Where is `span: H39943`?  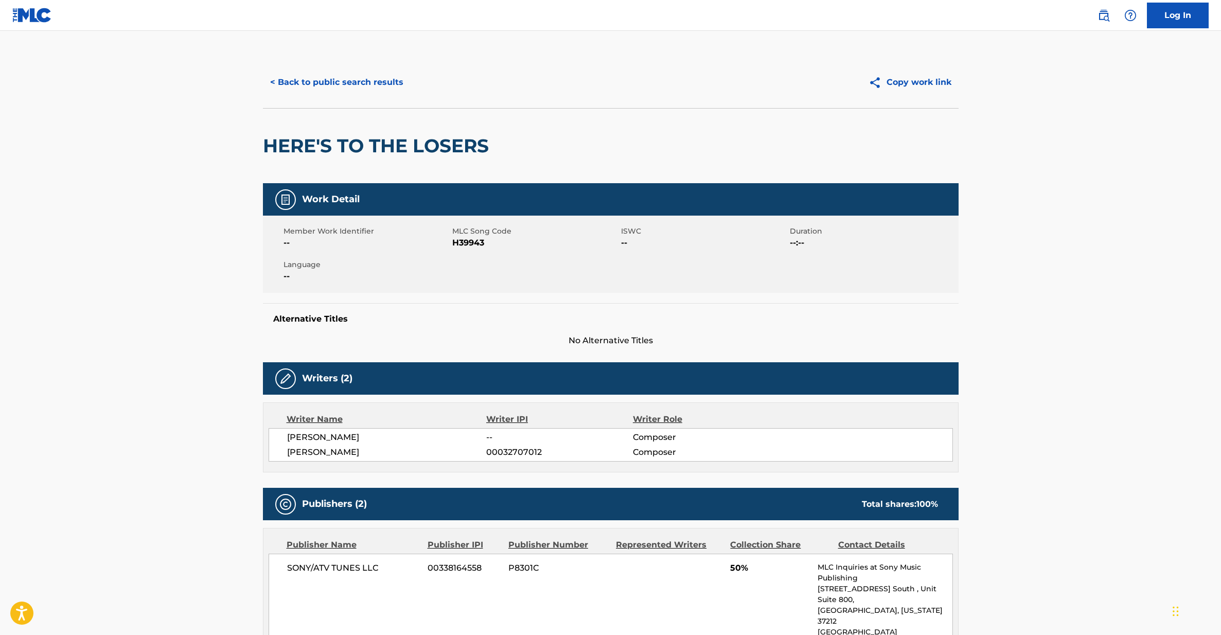 span: H39943 is located at coordinates (535, 243).